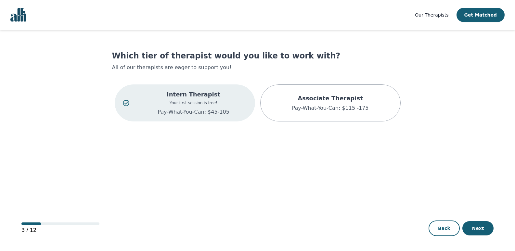  What do you see at coordinates (258, 68) in the screenshot?
I see `p: All of our therapists are eager to support you!` at bounding box center [258, 68].